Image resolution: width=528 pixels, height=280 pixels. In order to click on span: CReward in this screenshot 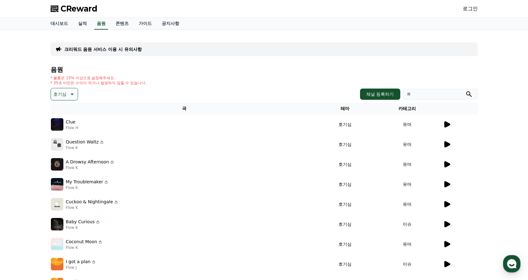, I will do `click(79, 9)`.